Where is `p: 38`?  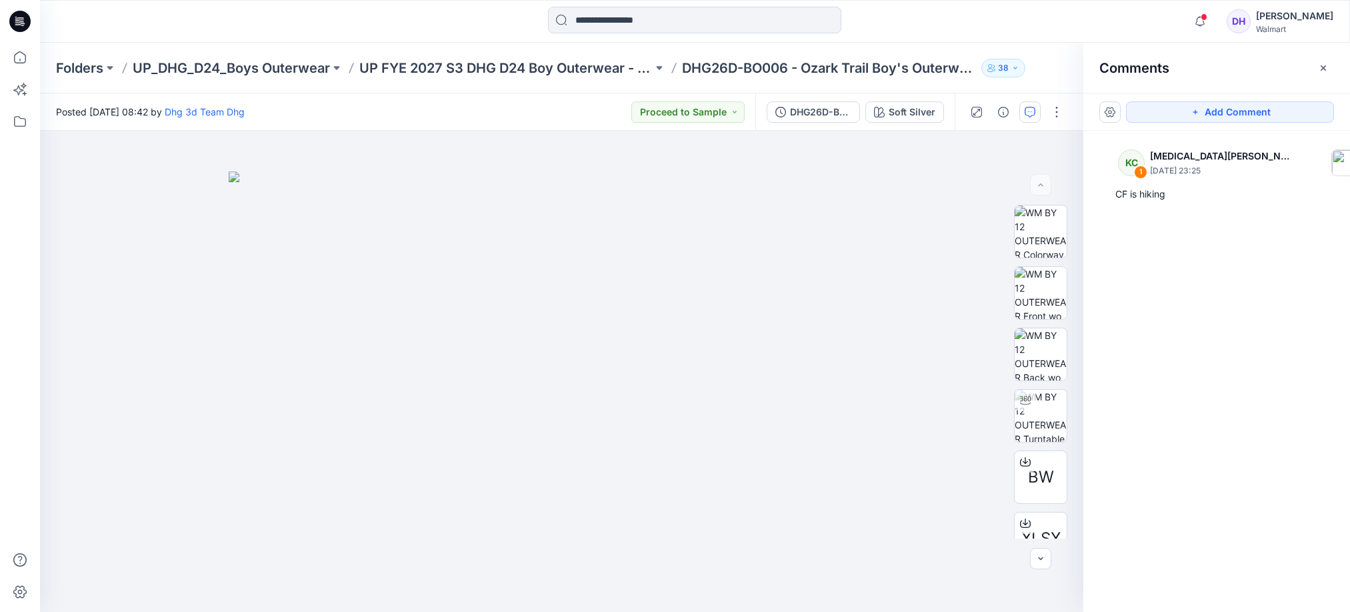
p: 38 is located at coordinates (1004, 68).